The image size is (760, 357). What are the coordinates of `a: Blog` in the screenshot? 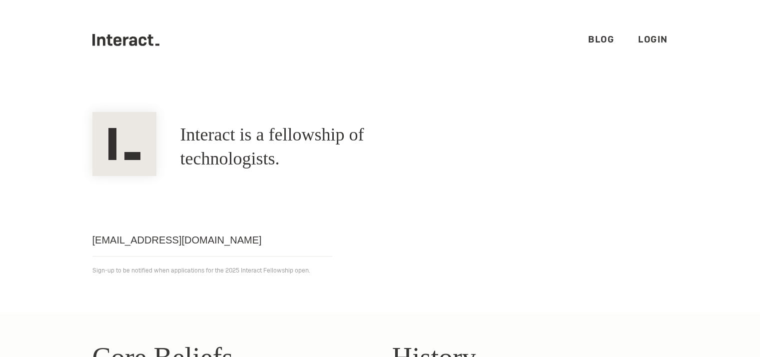 It's located at (601, 39).